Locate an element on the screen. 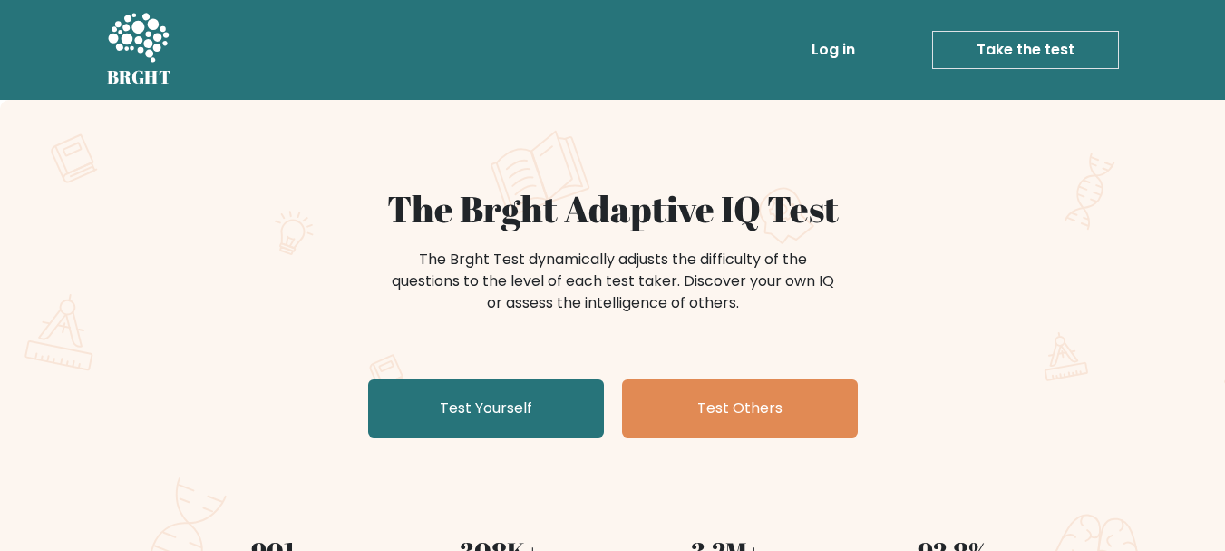 The width and height of the screenshot is (1225, 551). a: Test Yourself is located at coordinates (486, 408).